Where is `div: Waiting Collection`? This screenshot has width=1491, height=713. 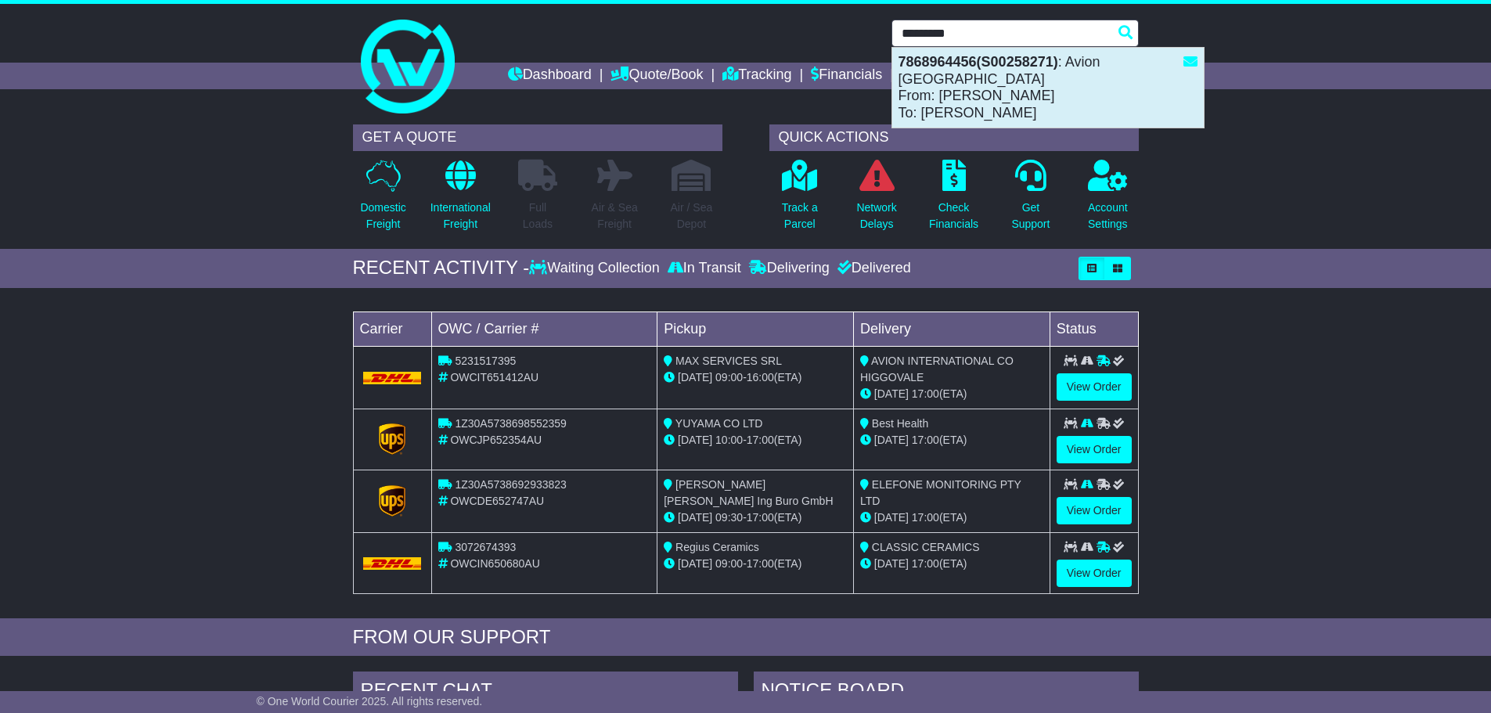 div: Waiting Collection is located at coordinates (596, 268).